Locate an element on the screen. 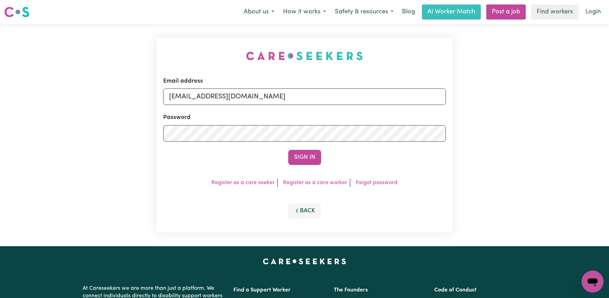  a: Find a Support Worker is located at coordinates (262, 290).